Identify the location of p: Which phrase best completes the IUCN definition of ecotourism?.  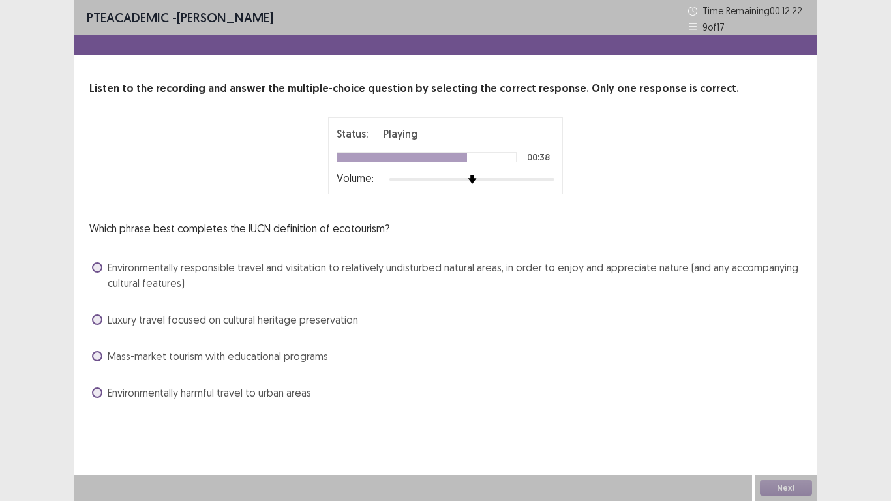
(239, 228).